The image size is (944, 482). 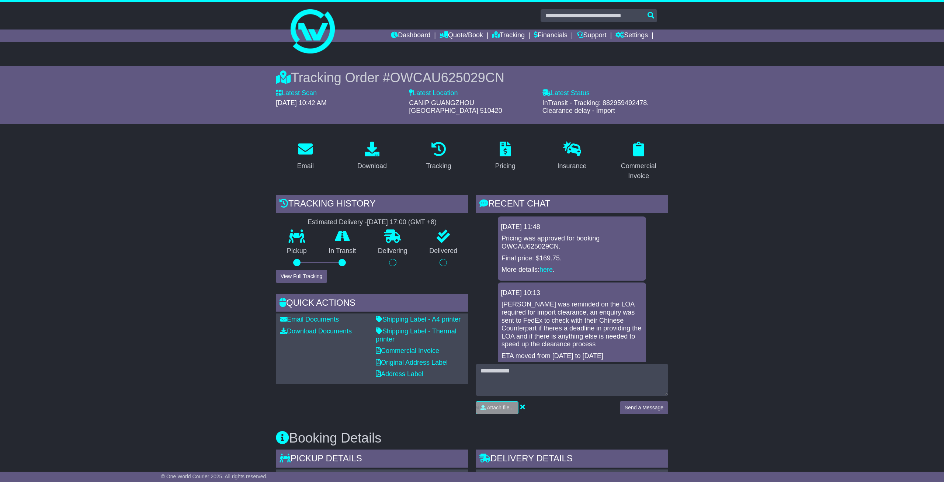 I want to click on a: Address Label, so click(x=399, y=374).